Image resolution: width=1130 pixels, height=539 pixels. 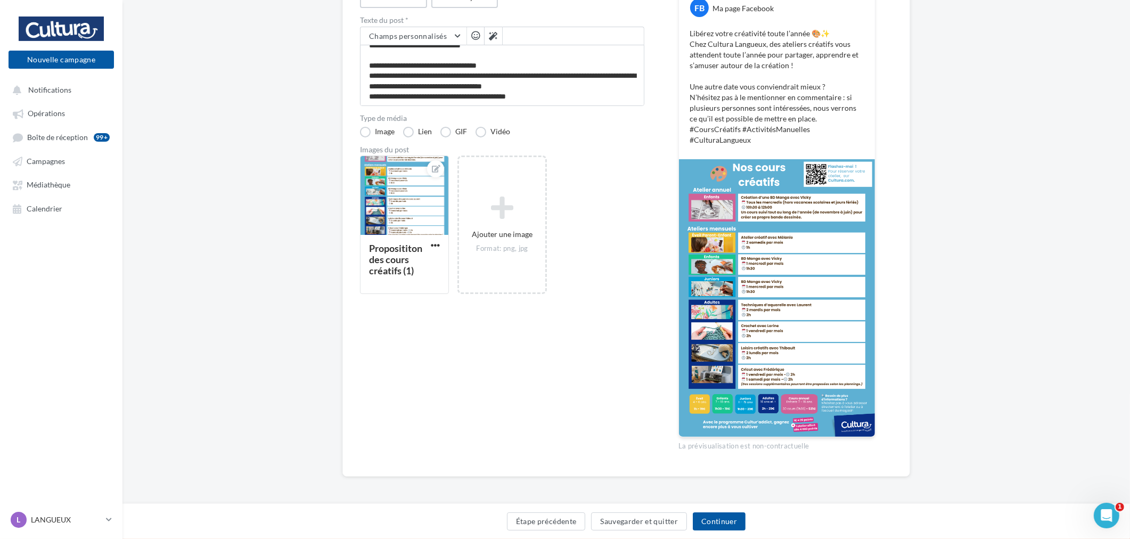 What do you see at coordinates (61, 137) in the screenshot?
I see `a: Boîte de réception99+` at bounding box center [61, 137].